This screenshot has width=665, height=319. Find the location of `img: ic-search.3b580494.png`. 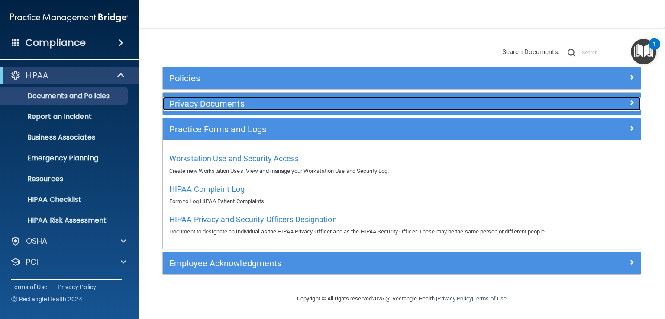

img: ic-search.3b580494.png is located at coordinates (571, 53).